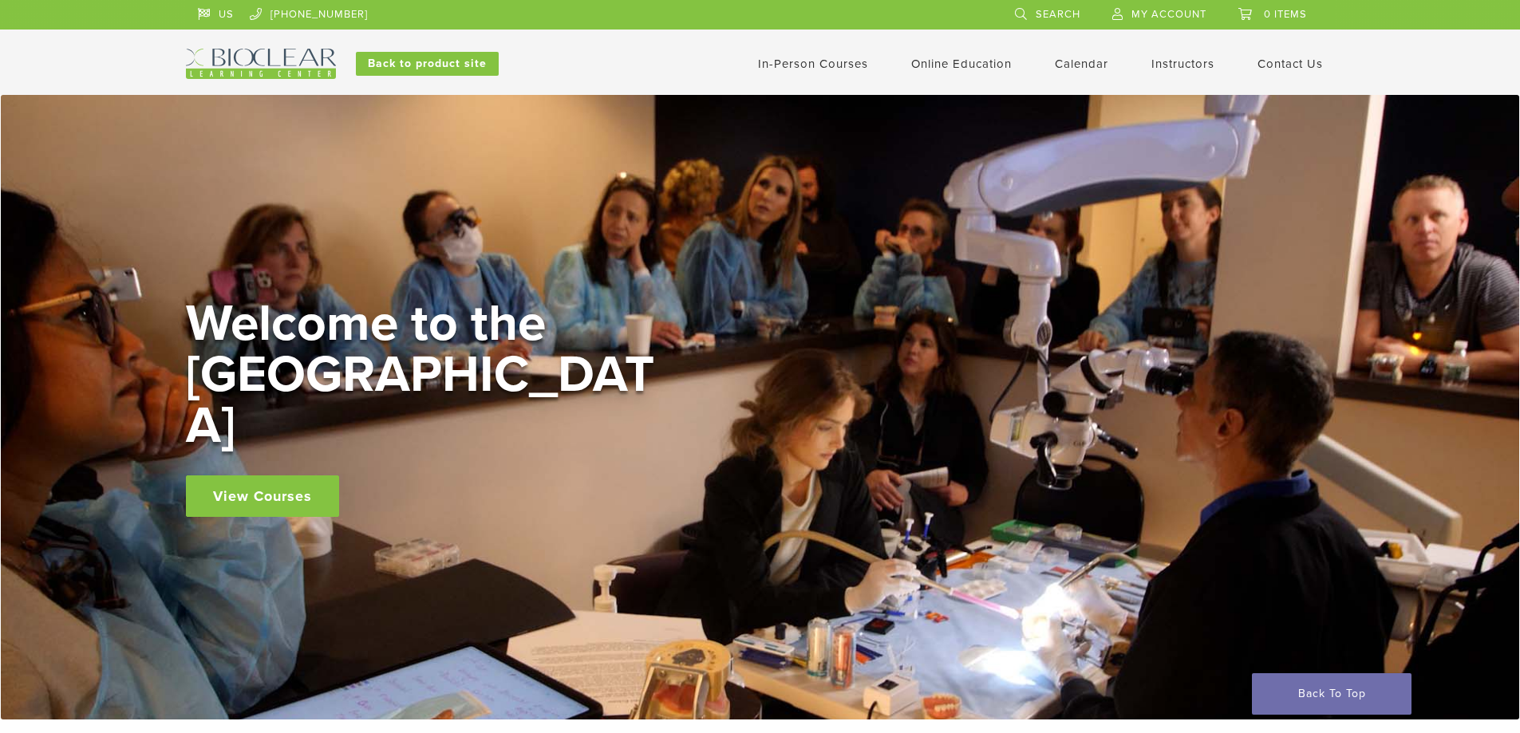  Describe the element at coordinates (961, 64) in the screenshot. I see `a: Online Education` at that location.